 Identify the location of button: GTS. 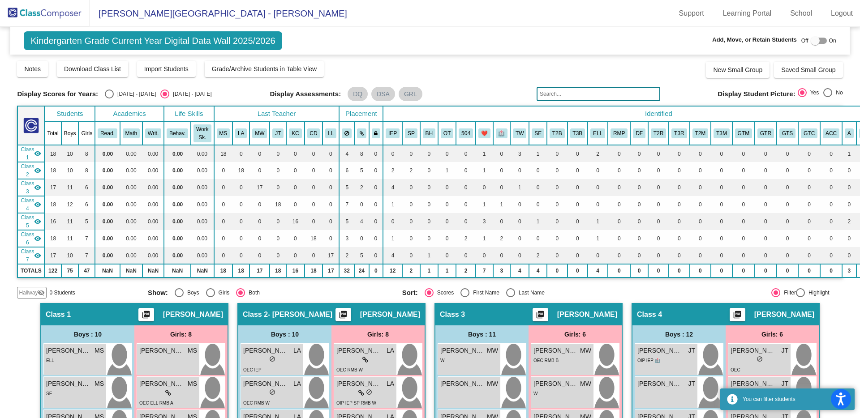
(787, 133).